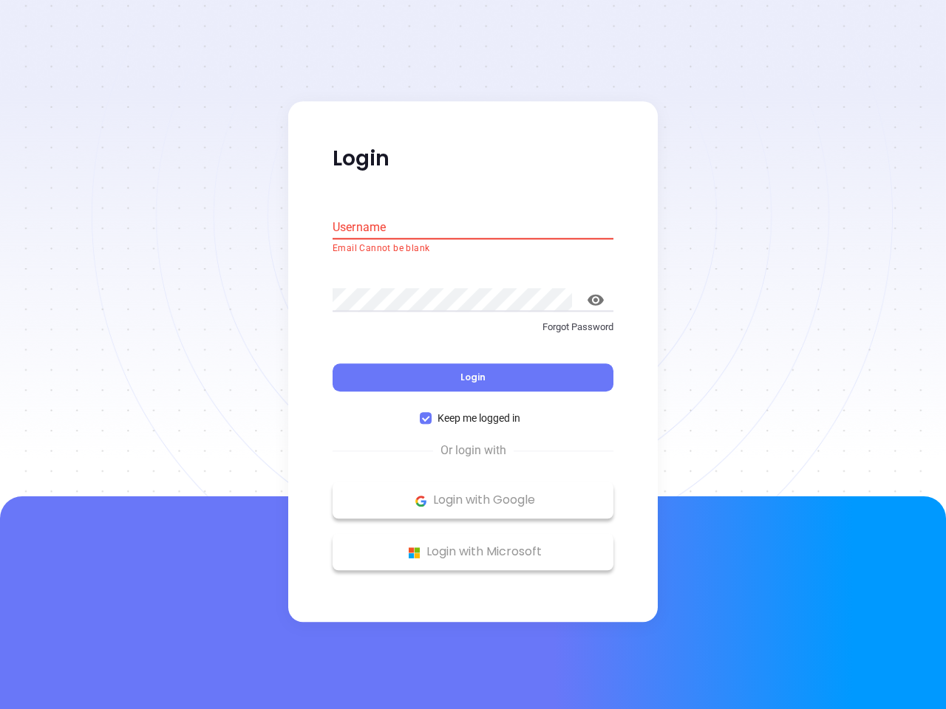 The width and height of the screenshot is (946, 709). Describe the element at coordinates (420, 501) in the screenshot. I see `img: Google Logo` at that location.